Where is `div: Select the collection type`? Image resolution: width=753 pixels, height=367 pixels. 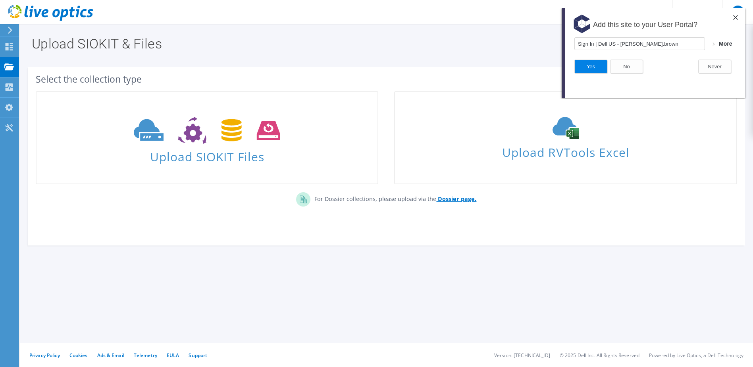
div: Select the collection type is located at coordinates (386, 79).